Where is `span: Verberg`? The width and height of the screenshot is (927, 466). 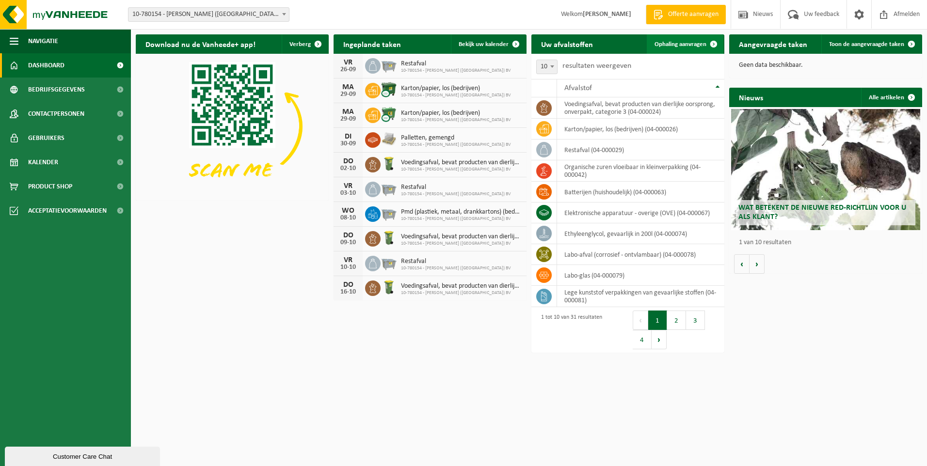 span: Verberg is located at coordinates (300, 44).